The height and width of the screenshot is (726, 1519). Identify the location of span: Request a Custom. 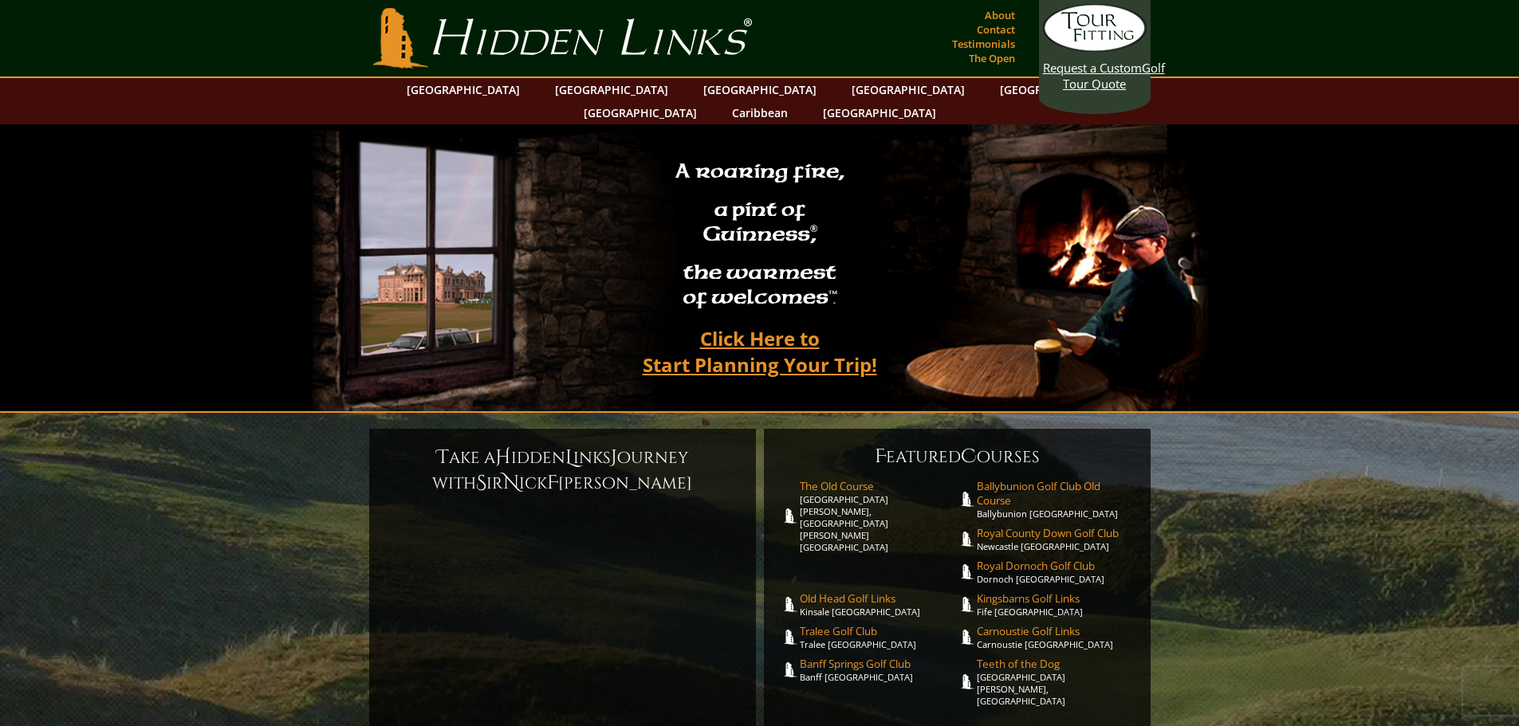
(1092, 68).